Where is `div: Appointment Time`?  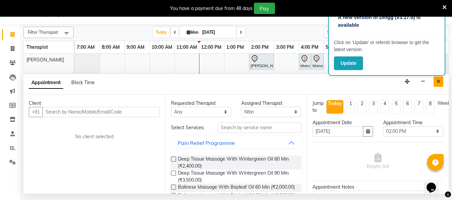 div: Appointment Time is located at coordinates (413, 123).